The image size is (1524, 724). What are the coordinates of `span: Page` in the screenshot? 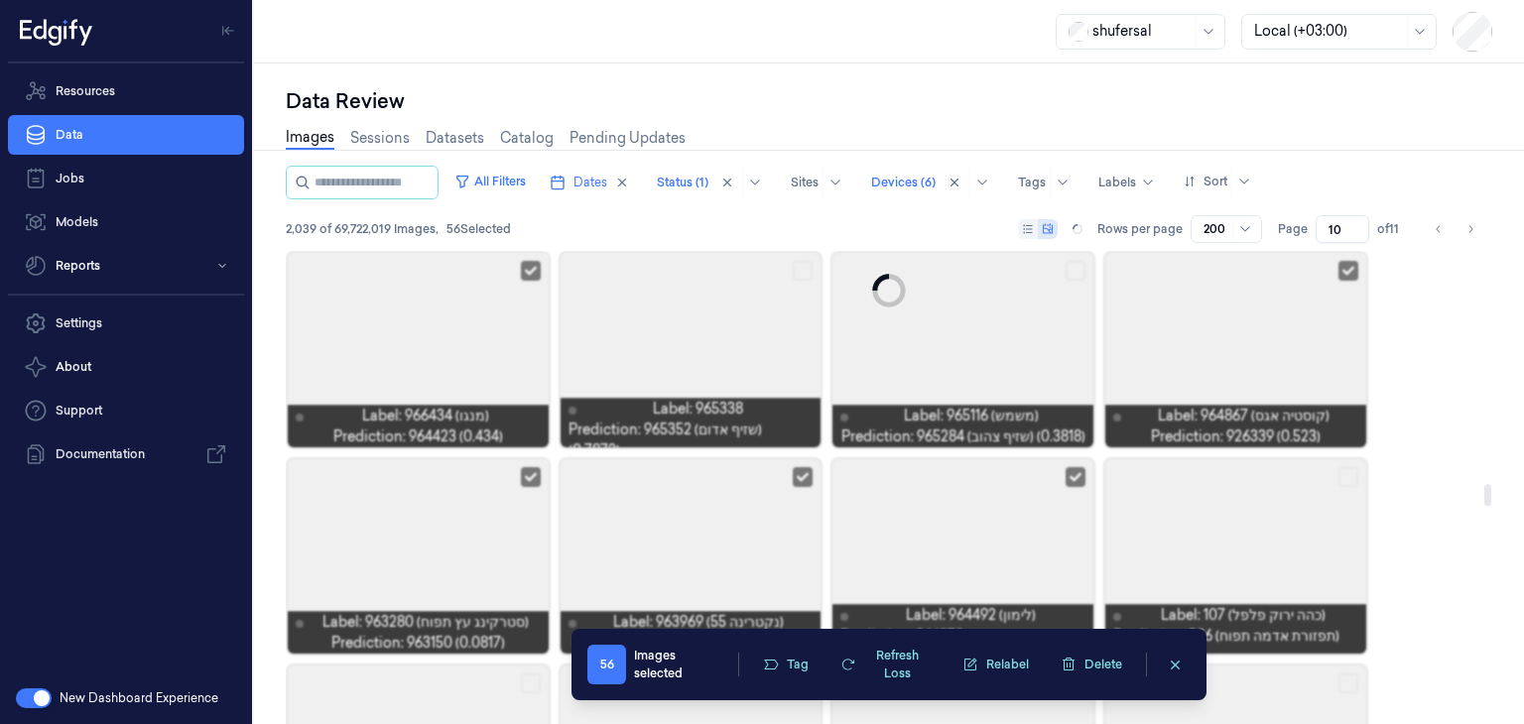 It's located at (1293, 229).